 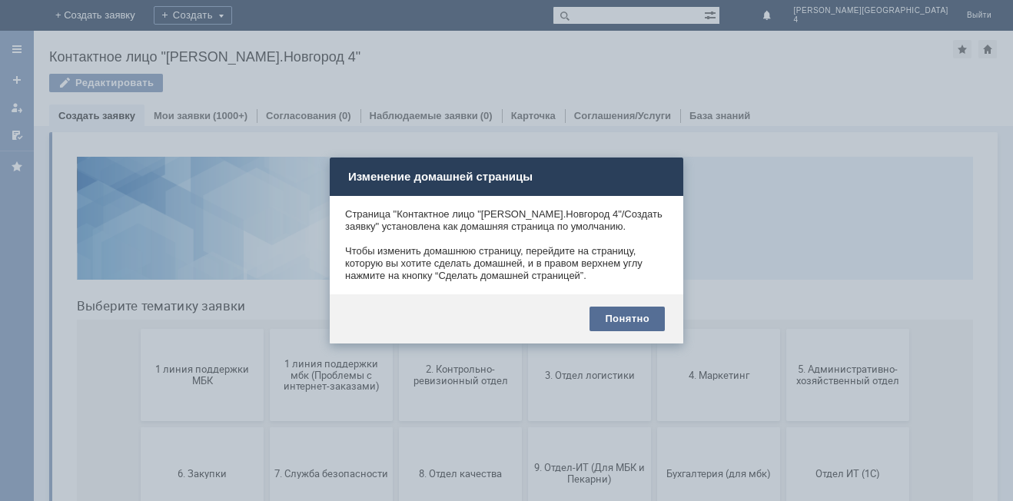 What do you see at coordinates (525, 329) in the screenshot?
I see `span: 9. Отдел-ИТ (Для МБК и Пекарни)` at bounding box center [525, 329].